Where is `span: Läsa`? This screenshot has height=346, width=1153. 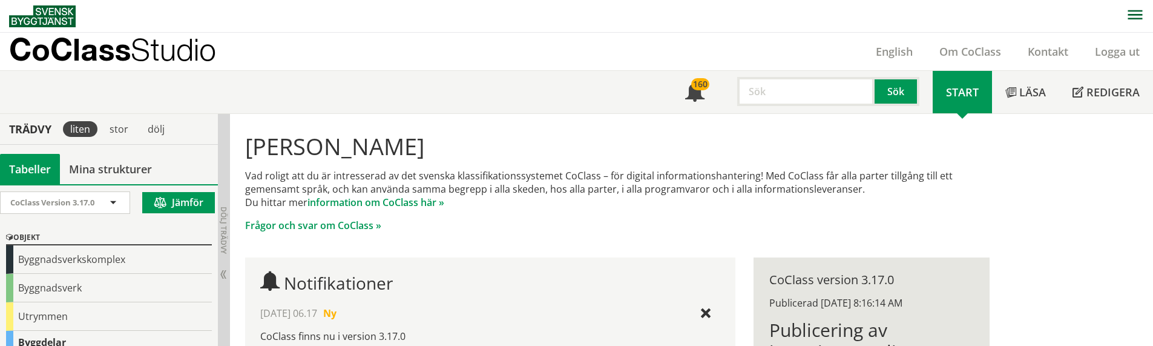
span: Läsa is located at coordinates (1033, 92).